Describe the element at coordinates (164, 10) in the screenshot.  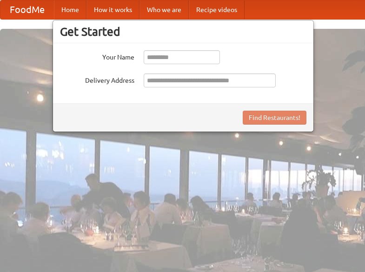
I see `a: Who we are` at that location.